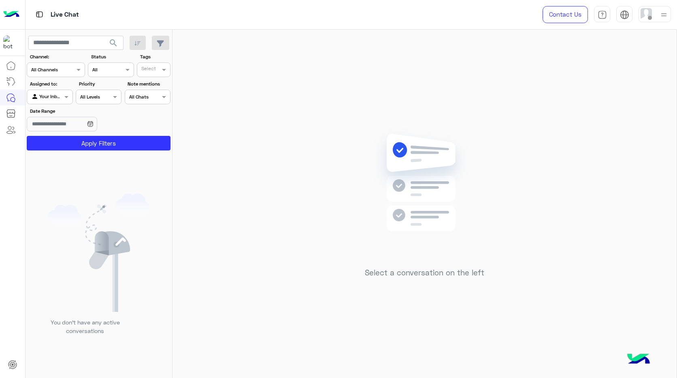  I want to click on label: Status, so click(112, 57).